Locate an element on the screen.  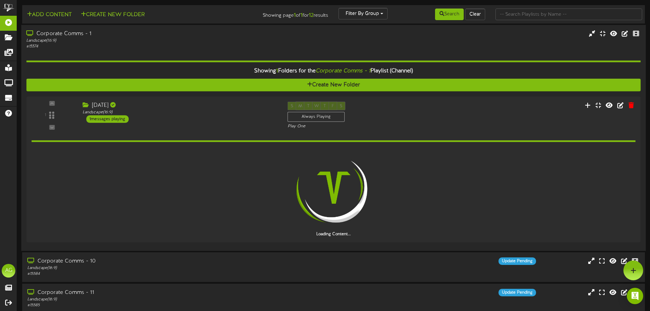
img: loading-spinner-2.png is located at coordinates (333, 187).